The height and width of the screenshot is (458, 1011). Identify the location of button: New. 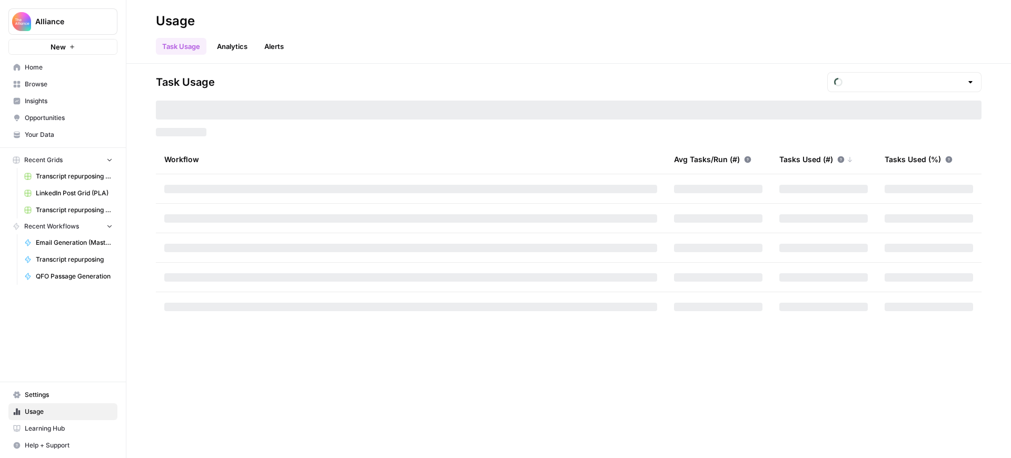
(63, 47).